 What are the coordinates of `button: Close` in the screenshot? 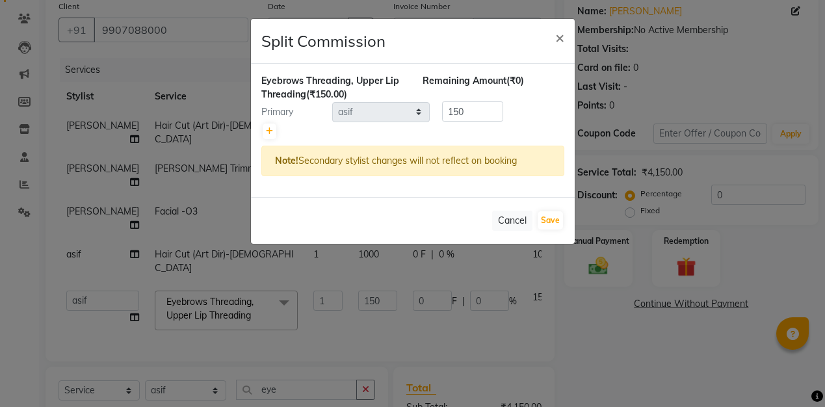 It's located at (560, 37).